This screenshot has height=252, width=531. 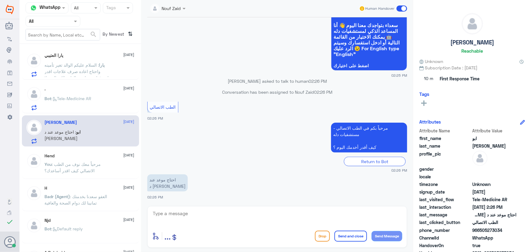 What do you see at coordinates (445, 138) in the screenshot?
I see `span: first_name` at bounding box center [445, 138].